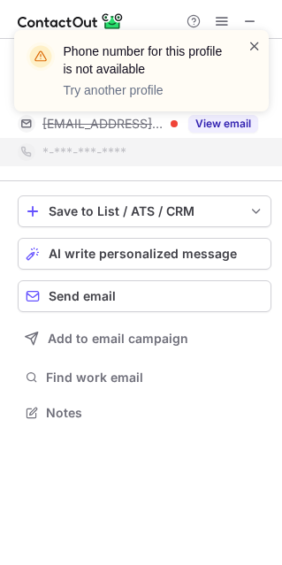 Image resolution: width=282 pixels, height=565 pixels. I want to click on button: Find work email, so click(144, 378).